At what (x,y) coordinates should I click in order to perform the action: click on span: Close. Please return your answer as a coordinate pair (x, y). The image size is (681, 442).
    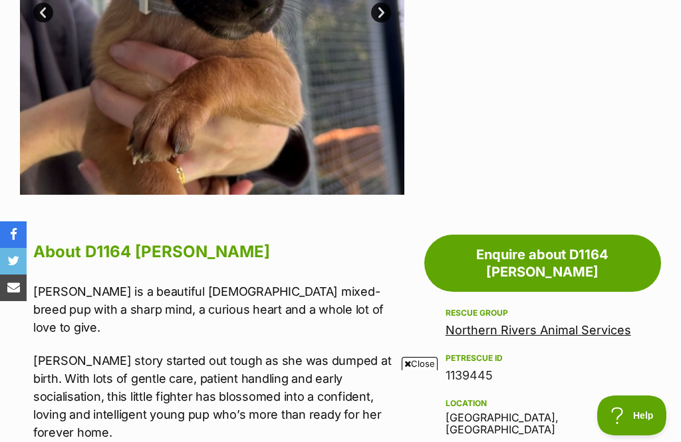
    Looking at the image, I should click on (419, 364).